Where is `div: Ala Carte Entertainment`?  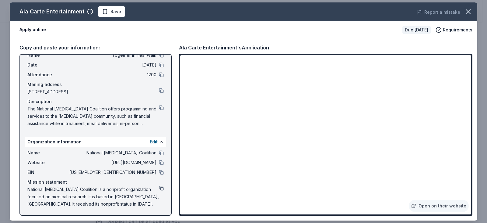 div: Ala Carte Entertainment is located at coordinates (52, 12).